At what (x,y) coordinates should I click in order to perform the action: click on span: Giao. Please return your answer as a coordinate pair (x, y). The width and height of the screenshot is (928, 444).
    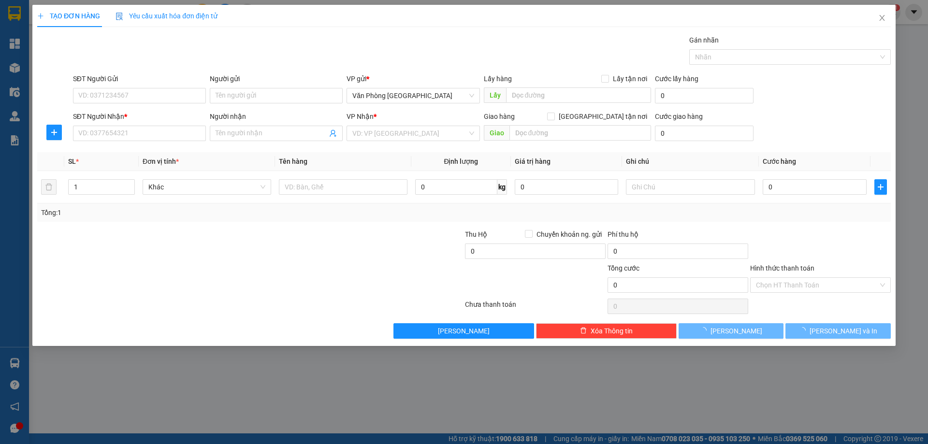
    Looking at the image, I should click on (496, 133).